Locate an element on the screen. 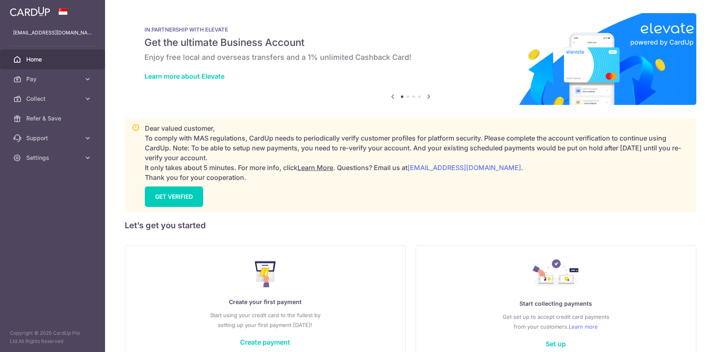 This screenshot has width=716, height=352. span: Pay is located at coordinates (53, 79).